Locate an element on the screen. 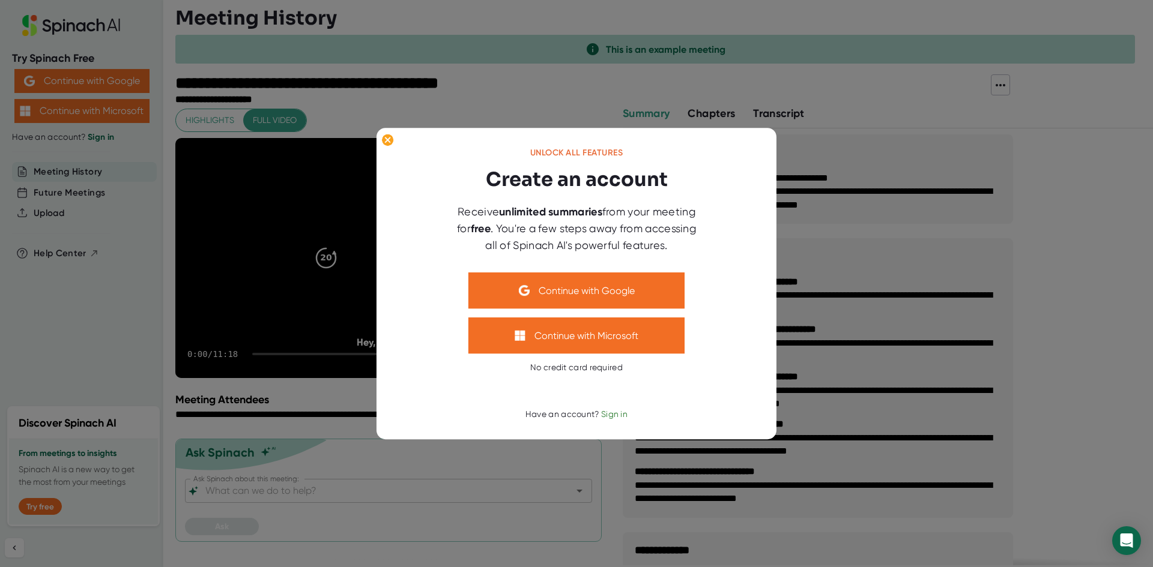 Image resolution: width=1153 pixels, height=567 pixels. button: Continue with Microsoft is located at coordinates (576, 336).